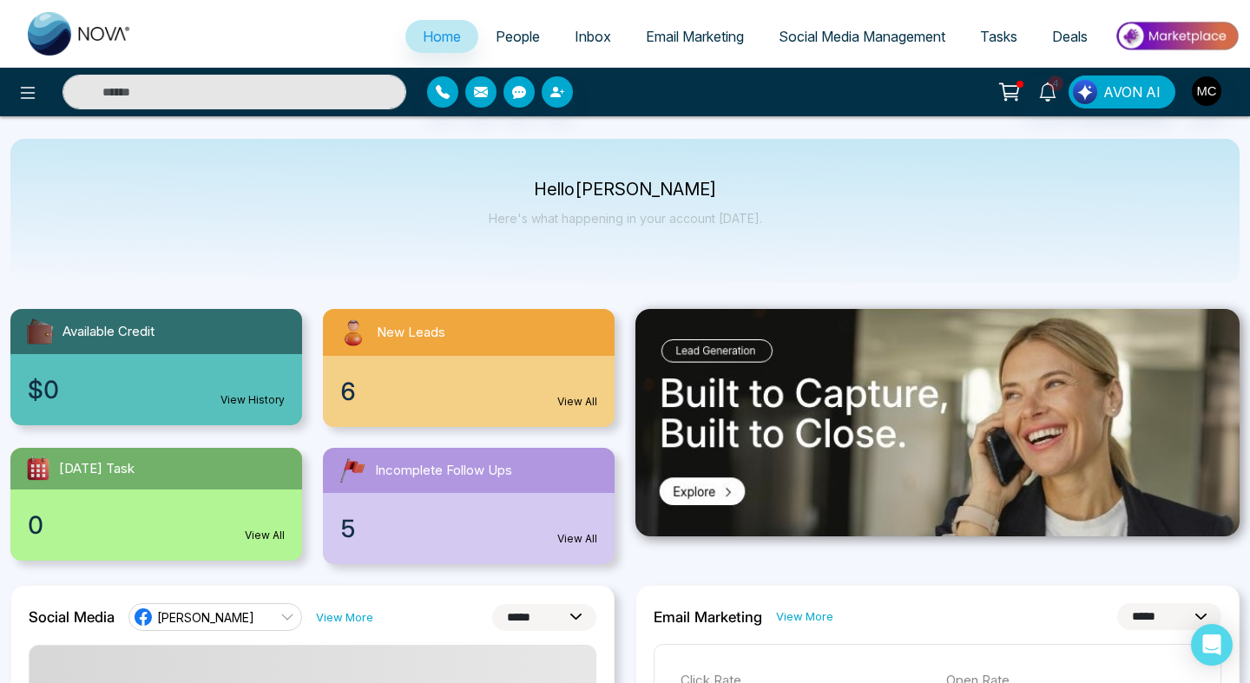 The image size is (1250, 683). Describe the element at coordinates (348, 528) in the screenshot. I see `span: 5` at that location.